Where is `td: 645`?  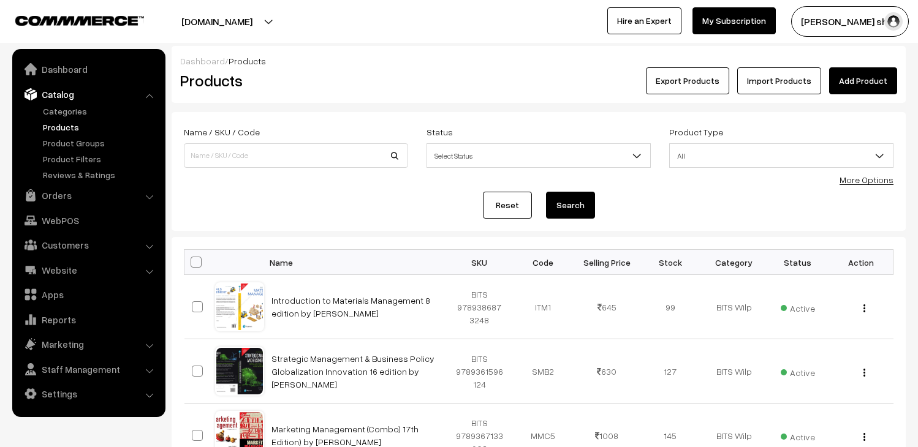 td: 645 is located at coordinates (607, 307).